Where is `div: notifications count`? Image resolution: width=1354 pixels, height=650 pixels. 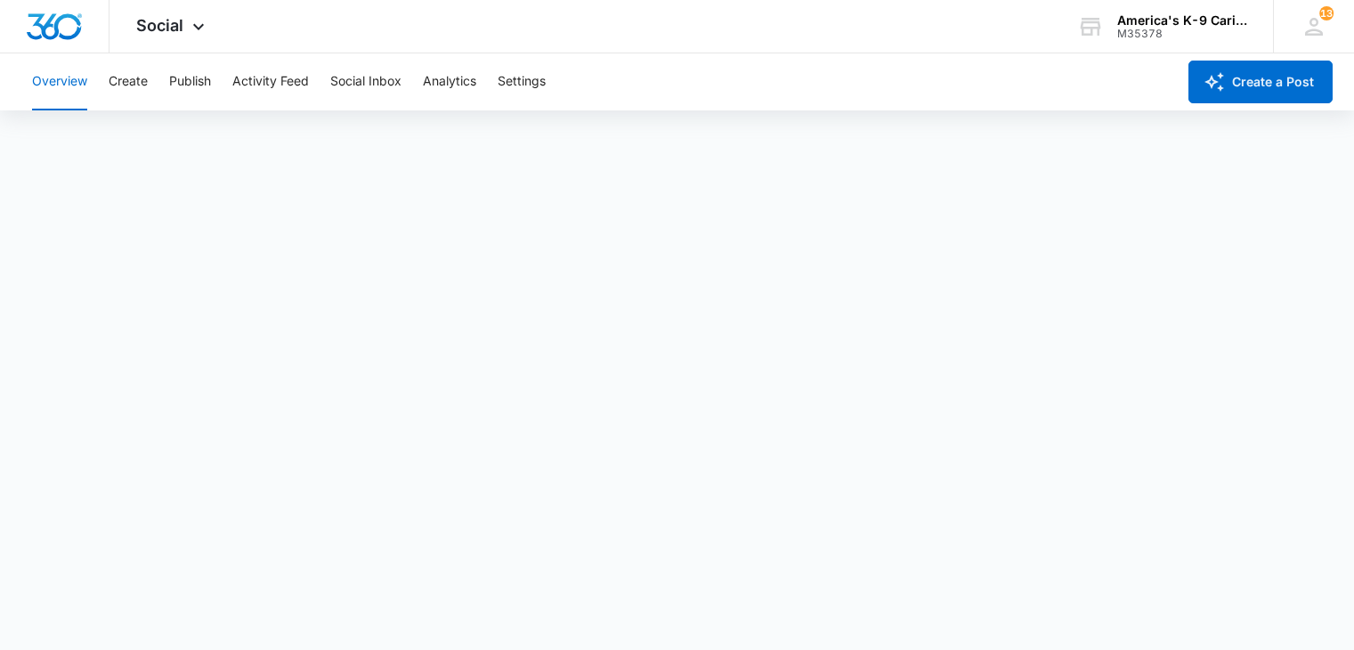 div: notifications count is located at coordinates (1326, 13).